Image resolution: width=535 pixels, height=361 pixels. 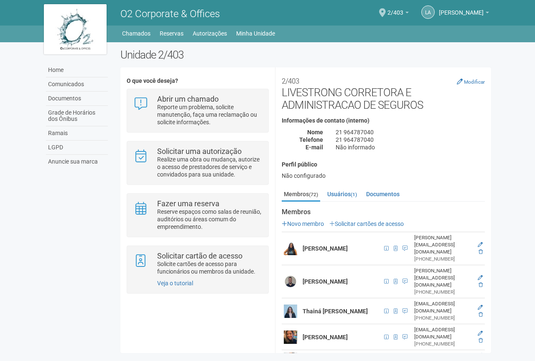 I want to click on span: 2/403, so click(x=396, y=8).